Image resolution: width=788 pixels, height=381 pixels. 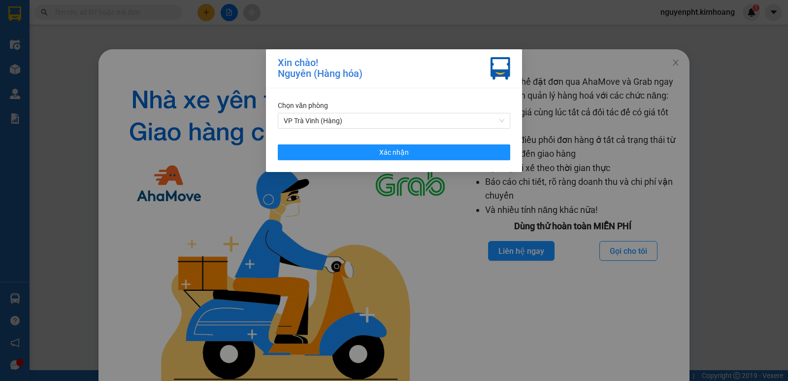 What do you see at coordinates (394, 121) in the screenshot?
I see `span: VP Trà Vinh (Hàng)` at bounding box center [394, 121].